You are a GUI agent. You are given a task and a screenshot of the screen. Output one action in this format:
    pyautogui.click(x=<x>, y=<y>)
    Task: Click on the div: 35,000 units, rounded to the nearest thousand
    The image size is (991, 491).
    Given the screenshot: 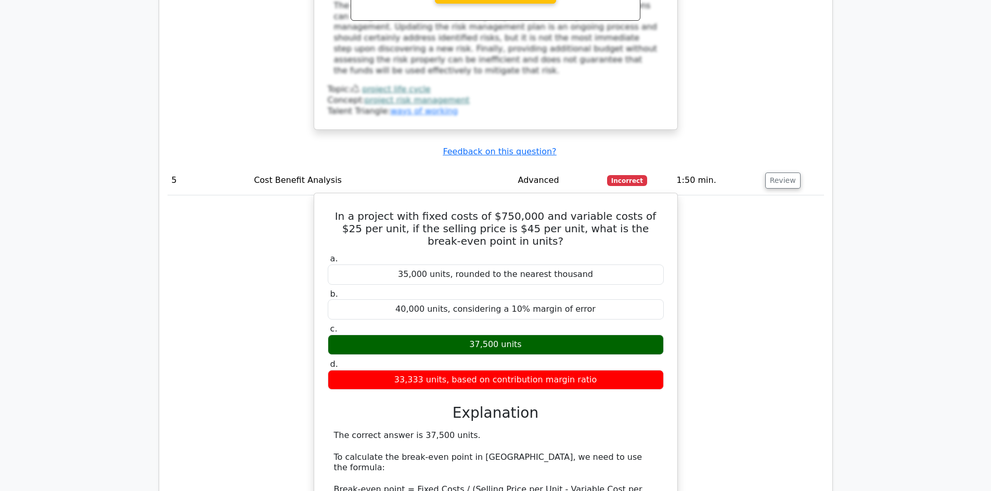 What is the action you would take?
    pyautogui.click(x=496, y=275)
    